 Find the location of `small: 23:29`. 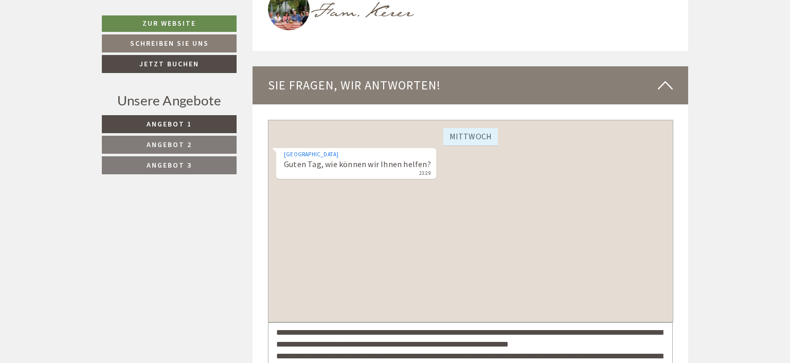

small: 23:29 is located at coordinates (89, 54).